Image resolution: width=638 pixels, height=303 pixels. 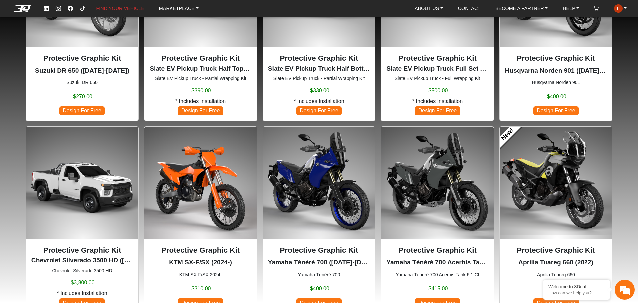 I want to click on a: New!, so click(x=508, y=134).